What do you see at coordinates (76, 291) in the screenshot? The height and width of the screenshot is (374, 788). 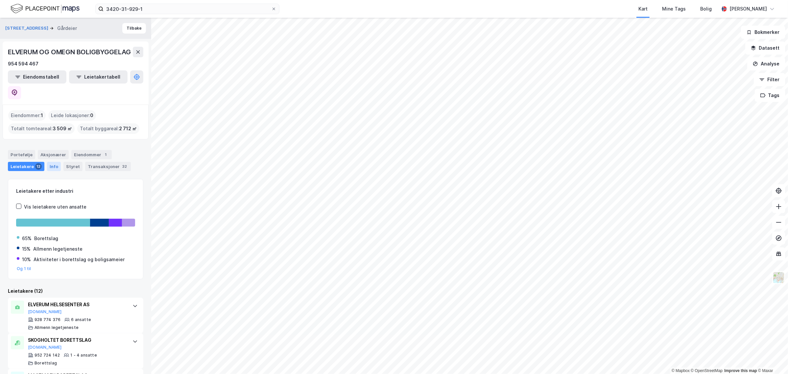 I see `div: Leietakere (12)` at bounding box center [76, 291].